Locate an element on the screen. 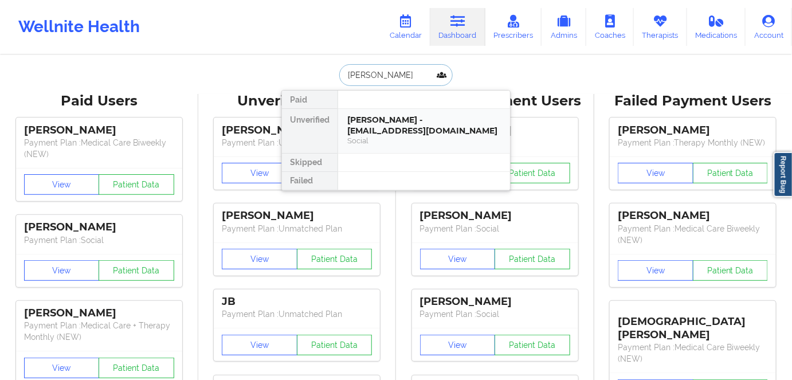  p: Payment Plan : Therapy Monthly (NEW) is located at coordinates (693, 143).